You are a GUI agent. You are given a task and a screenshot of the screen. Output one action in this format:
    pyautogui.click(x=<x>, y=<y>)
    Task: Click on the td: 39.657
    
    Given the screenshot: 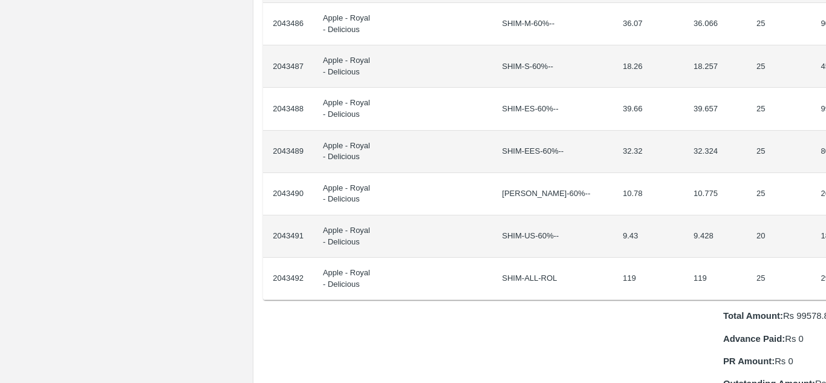 What is the action you would take?
    pyautogui.click(x=716, y=109)
    